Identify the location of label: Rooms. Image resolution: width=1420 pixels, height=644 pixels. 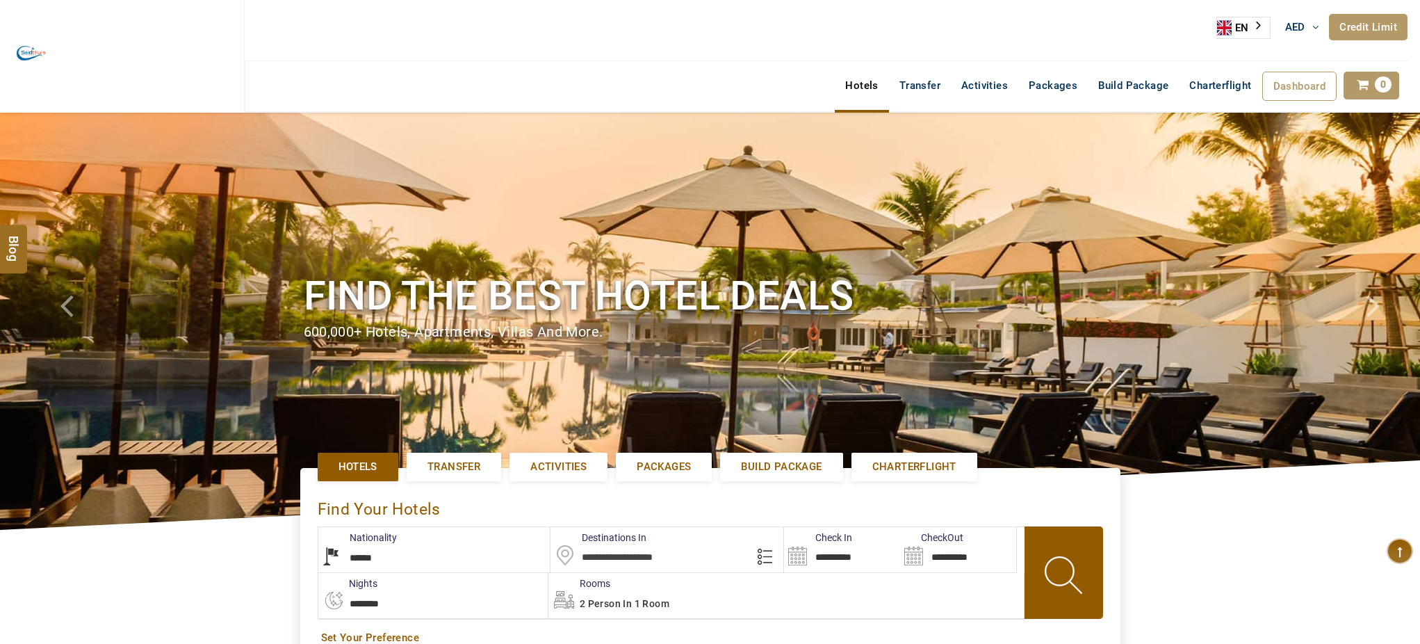
(579, 583).